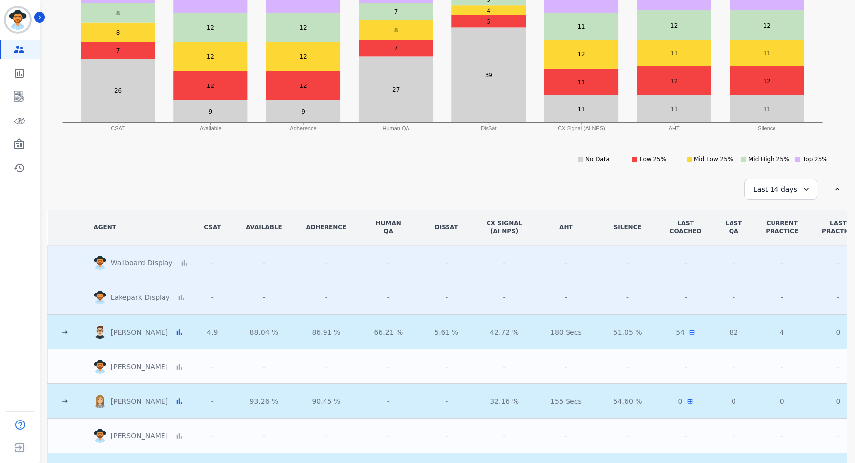  What do you see at coordinates (303, 128) in the screenshot?
I see `text: Adherence` at bounding box center [303, 128].